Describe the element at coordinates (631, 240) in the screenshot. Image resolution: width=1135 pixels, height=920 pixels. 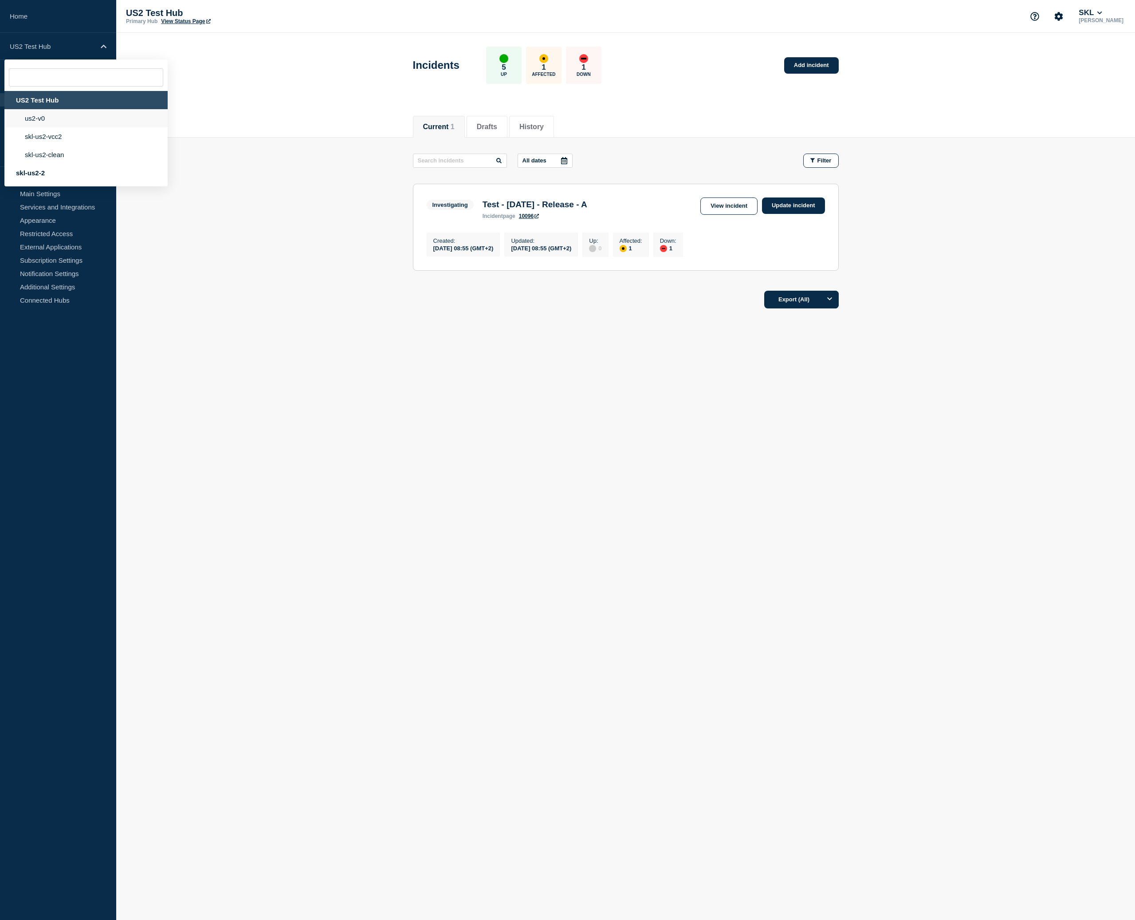
I see `p: Affected :` at that location.